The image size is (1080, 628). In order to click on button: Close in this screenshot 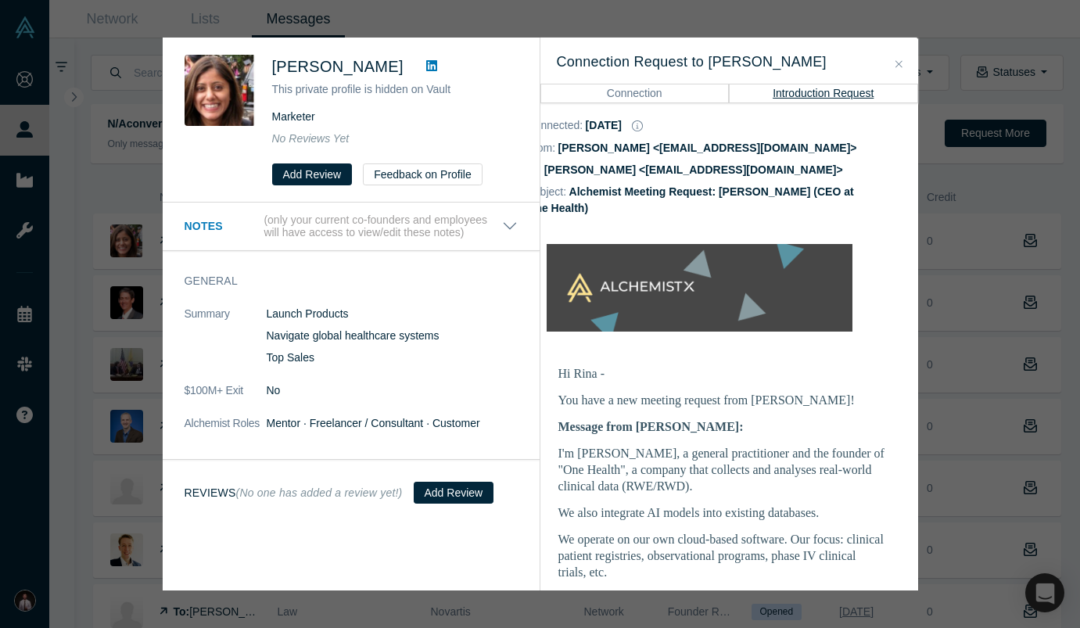, I will do `click(899, 64)`.